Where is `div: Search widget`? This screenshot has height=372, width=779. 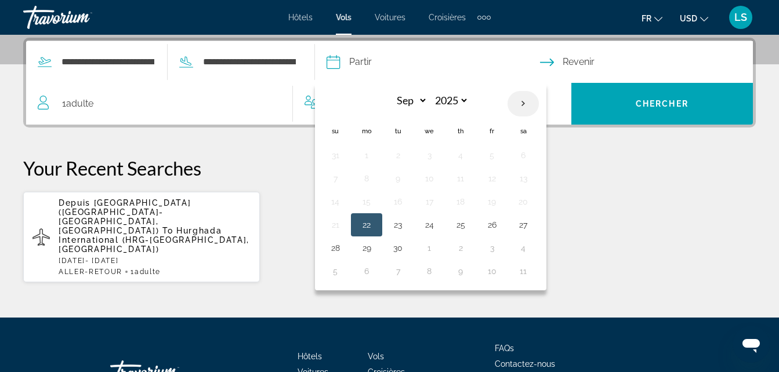
div: Search widget is located at coordinates (389, 82).